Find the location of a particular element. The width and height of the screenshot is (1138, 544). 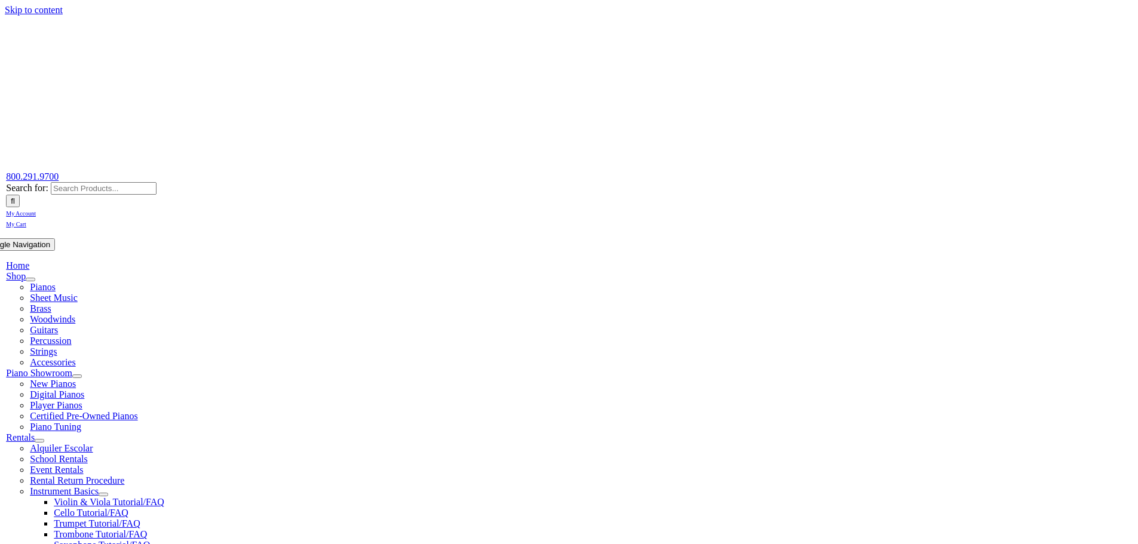

a: Trombone Tutorial/FAQ is located at coordinates (100, 534).